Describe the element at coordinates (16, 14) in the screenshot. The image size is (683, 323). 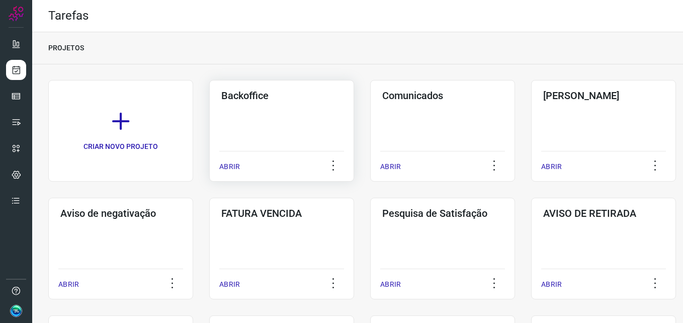
I see `img: Logo` at that location.